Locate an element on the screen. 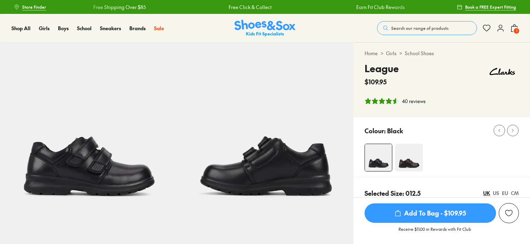  div: US is located at coordinates (496, 193).